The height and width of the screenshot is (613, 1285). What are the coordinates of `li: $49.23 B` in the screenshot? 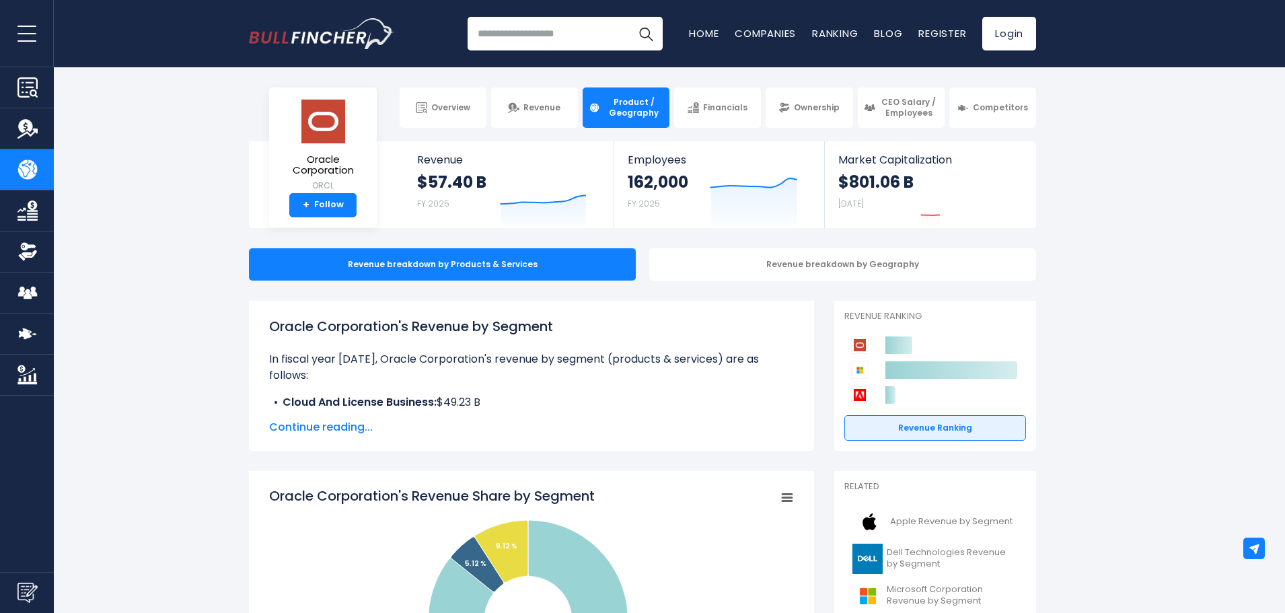 It's located at (532, 402).